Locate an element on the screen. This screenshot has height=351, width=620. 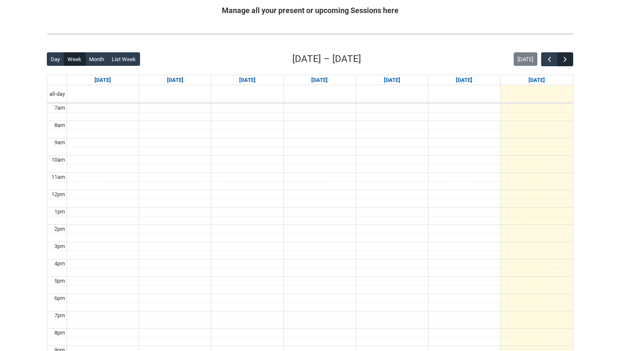
a: Go to September 6, 2025 is located at coordinates (537, 80).